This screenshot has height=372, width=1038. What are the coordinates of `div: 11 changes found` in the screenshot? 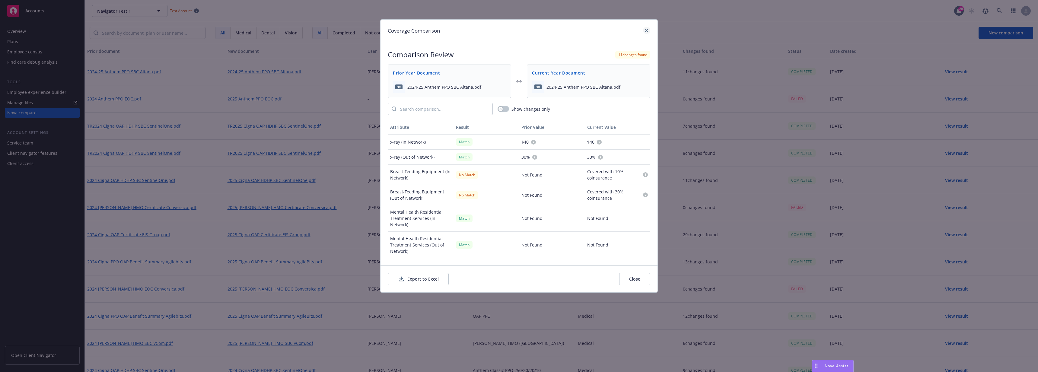 It's located at (633, 55).